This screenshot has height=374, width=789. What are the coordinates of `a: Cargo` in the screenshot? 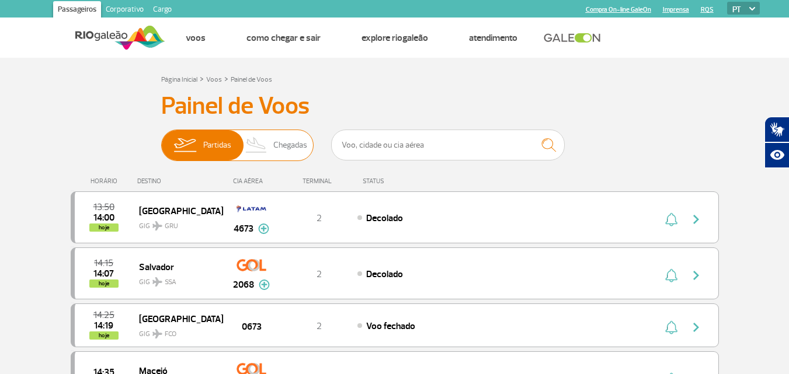 It's located at (162, 11).